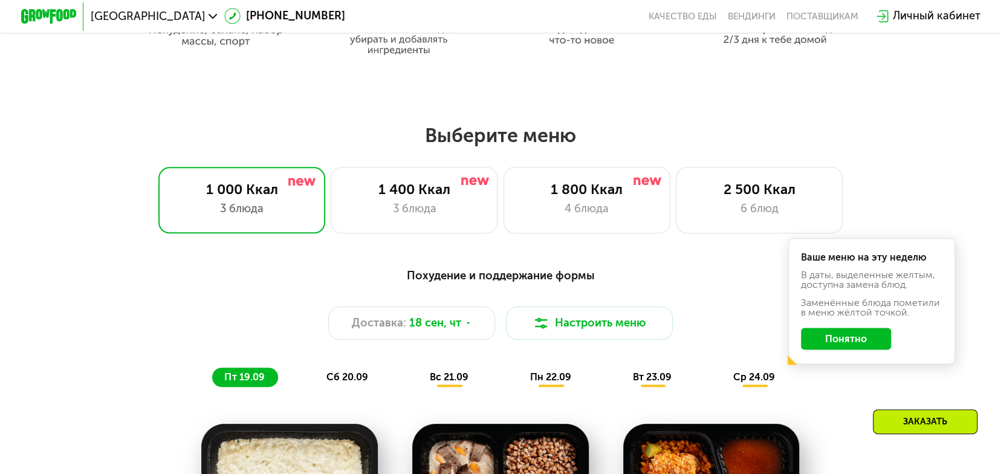 The height and width of the screenshot is (474, 1001). Describe the element at coordinates (759, 190) in the screenshot. I see `div: 2 500 Ккал` at that location.